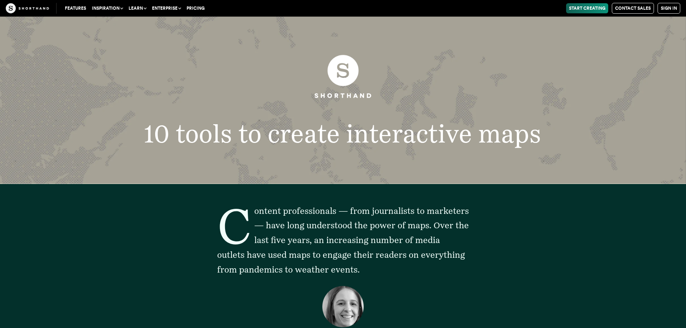 The width and height of the screenshot is (686, 328). Describe the element at coordinates (343, 240) in the screenshot. I see `span: Content professionals — from journalists to marketers — have long understood the power of maps. O...` at that location.